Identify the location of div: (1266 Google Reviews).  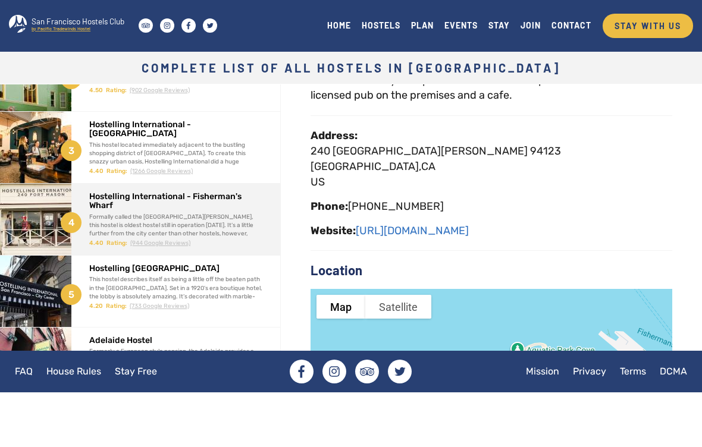
(161, 171).